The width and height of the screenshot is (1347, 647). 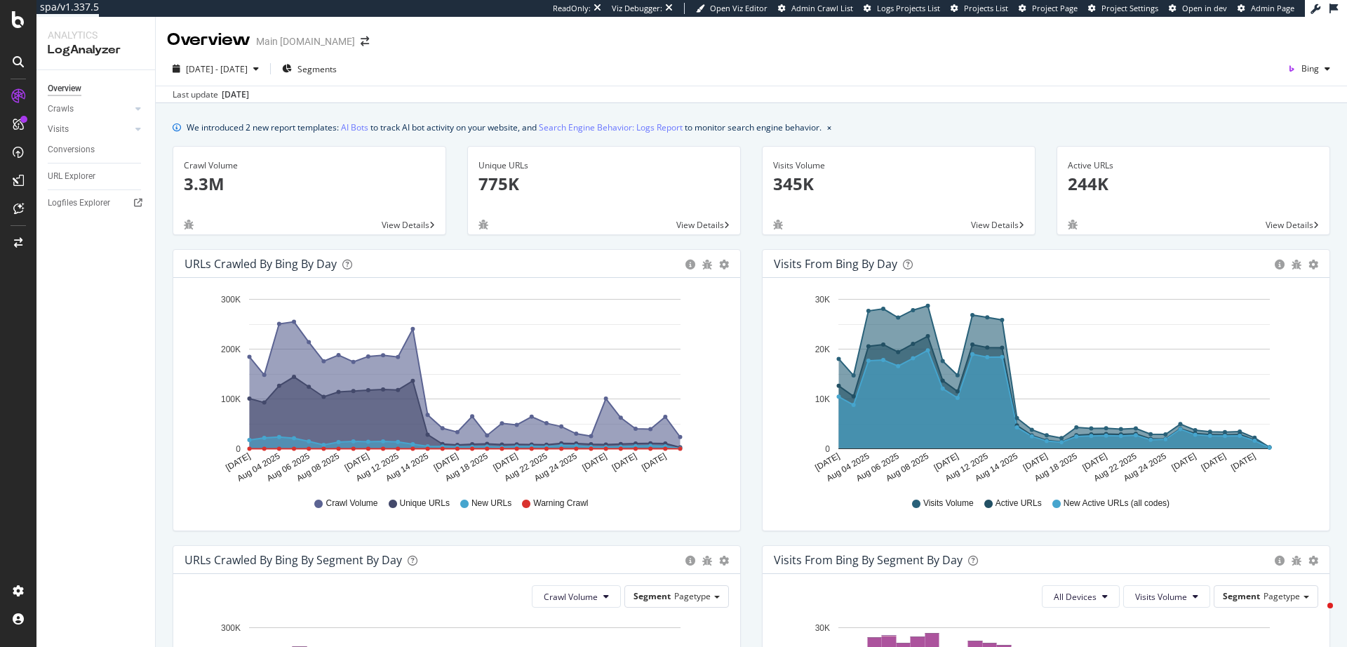 What do you see at coordinates (317, 69) in the screenshot?
I see `span: Segments` at bounding box center [317, 69].